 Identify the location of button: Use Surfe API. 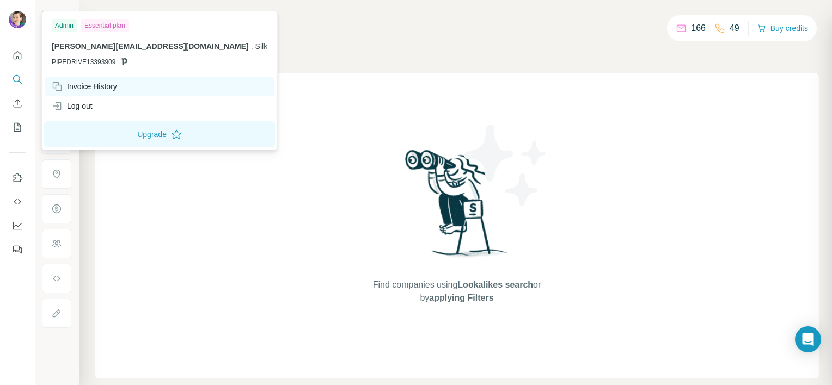
(17, 202).